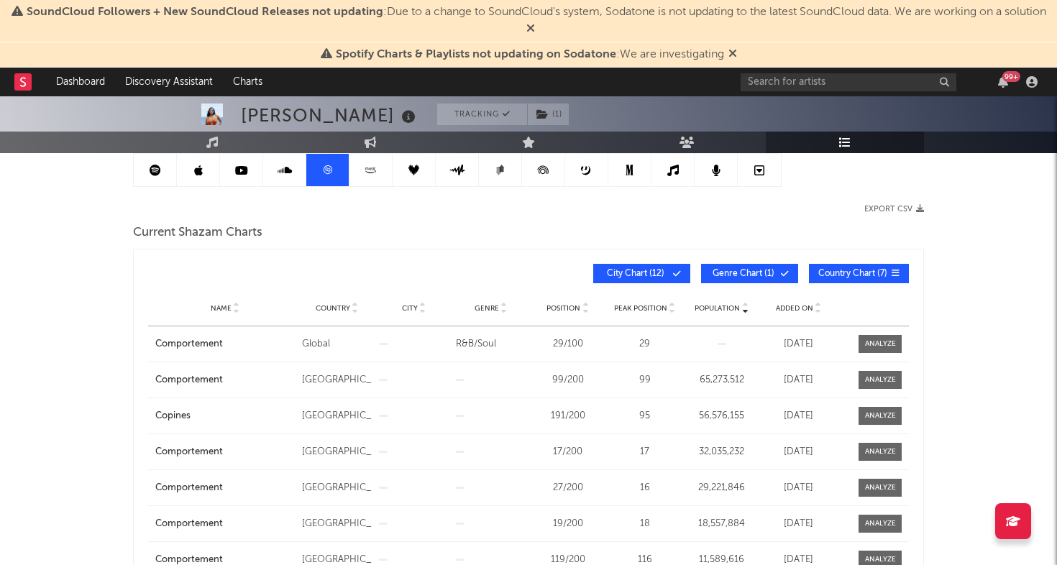 The image size is (1057, 565). Describe the element at coordinates (567, 416) in the screenshot. I see `div: 191 / 200` at that location.